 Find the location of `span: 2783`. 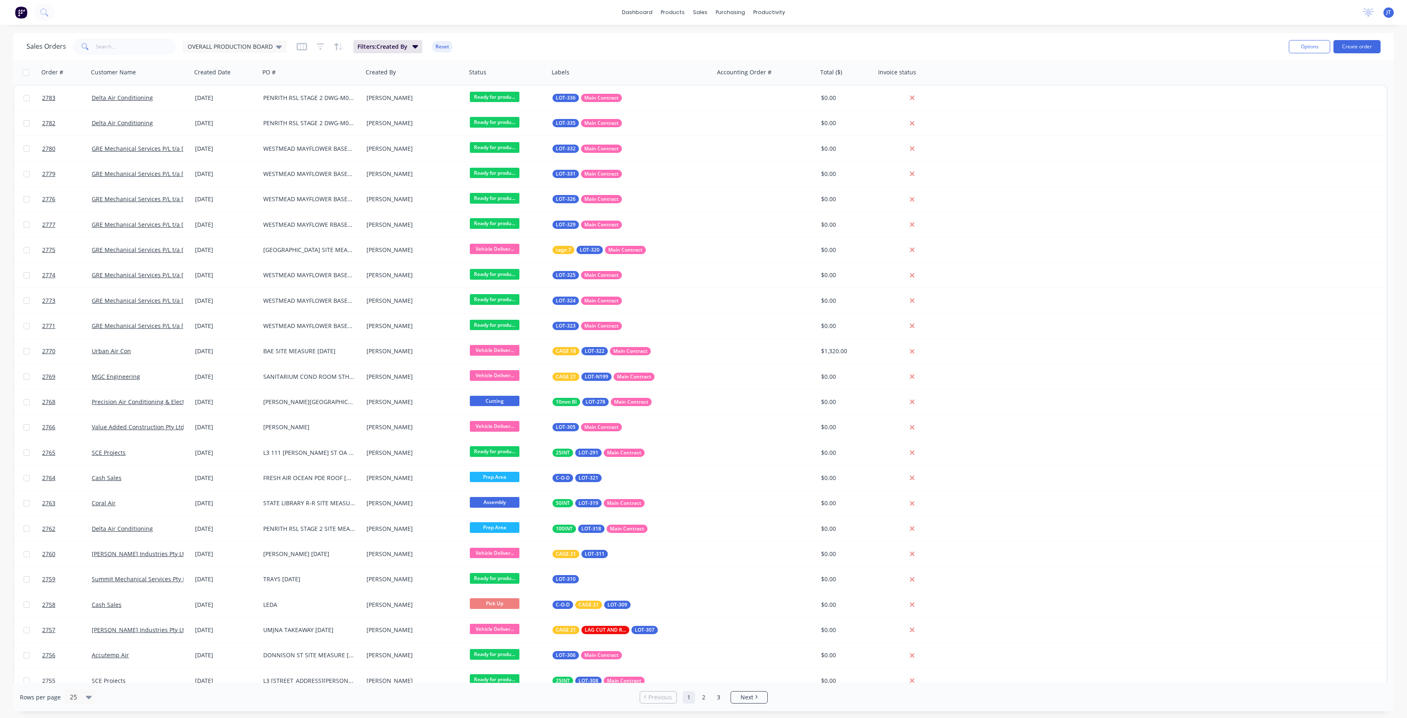

span: 2783 is located at coordinates (49, 98).